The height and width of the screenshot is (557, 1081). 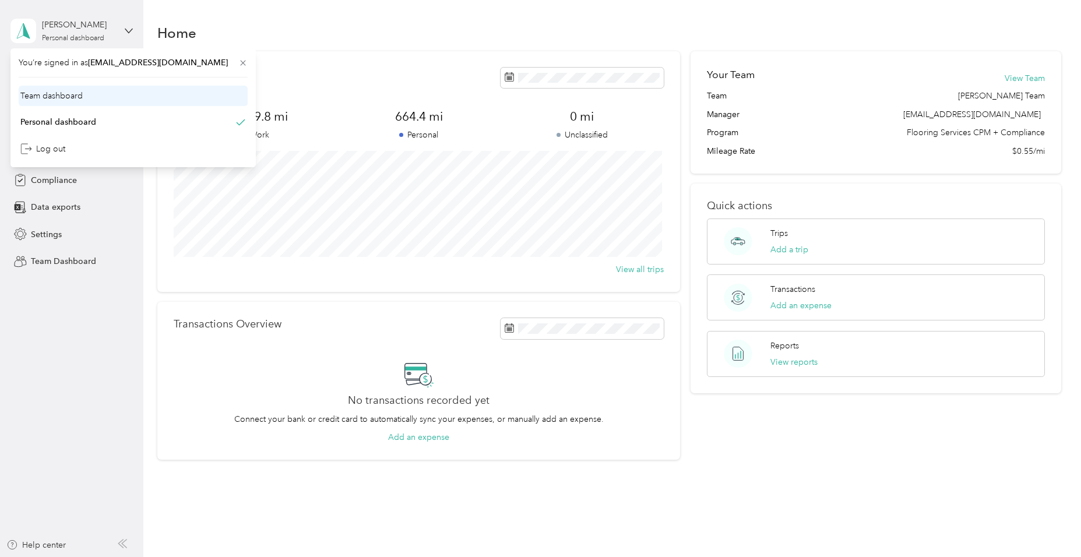 What do you see at coordinates (779, 233) in the screenshot?
I see `p: Trips` at bounding box center [779, 233].